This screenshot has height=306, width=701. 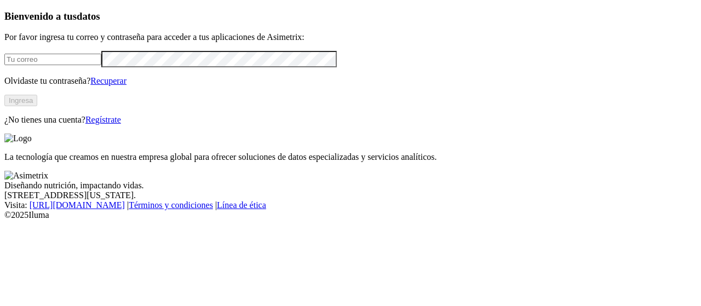 What do you see at coordinates (242, 205) in the screenshot?
I see `a: Línea de ética` at bounding box center [242, 205].